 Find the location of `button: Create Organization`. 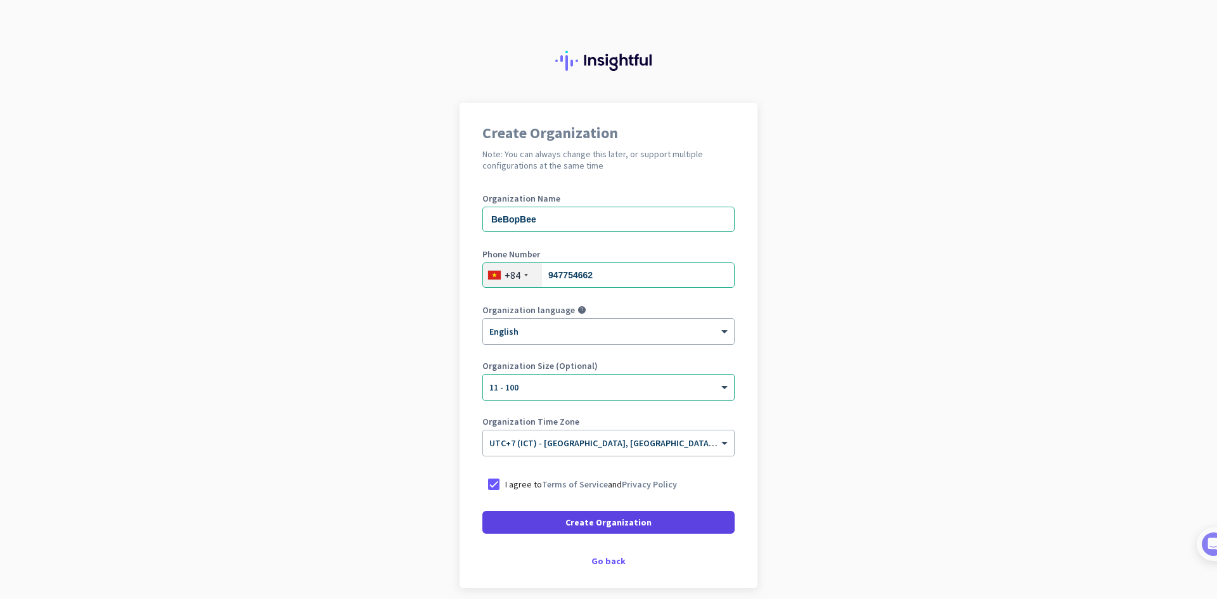

button: Create Organization is located at coordinates (608, 522).